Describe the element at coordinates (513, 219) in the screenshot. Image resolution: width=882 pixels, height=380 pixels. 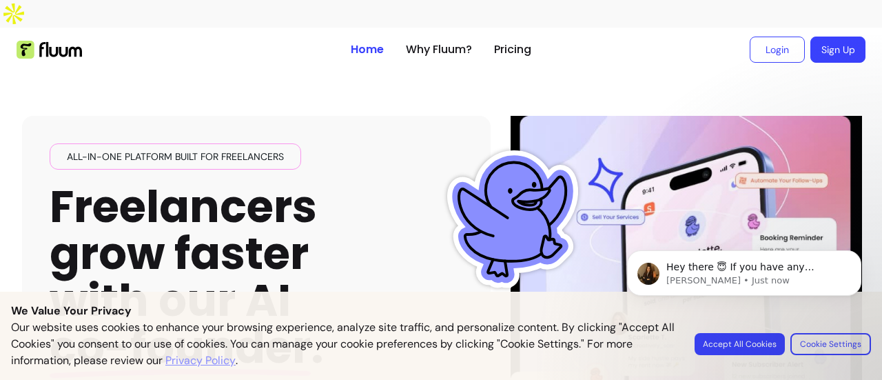
I see `img: Fluum Duck sticker` at that location.